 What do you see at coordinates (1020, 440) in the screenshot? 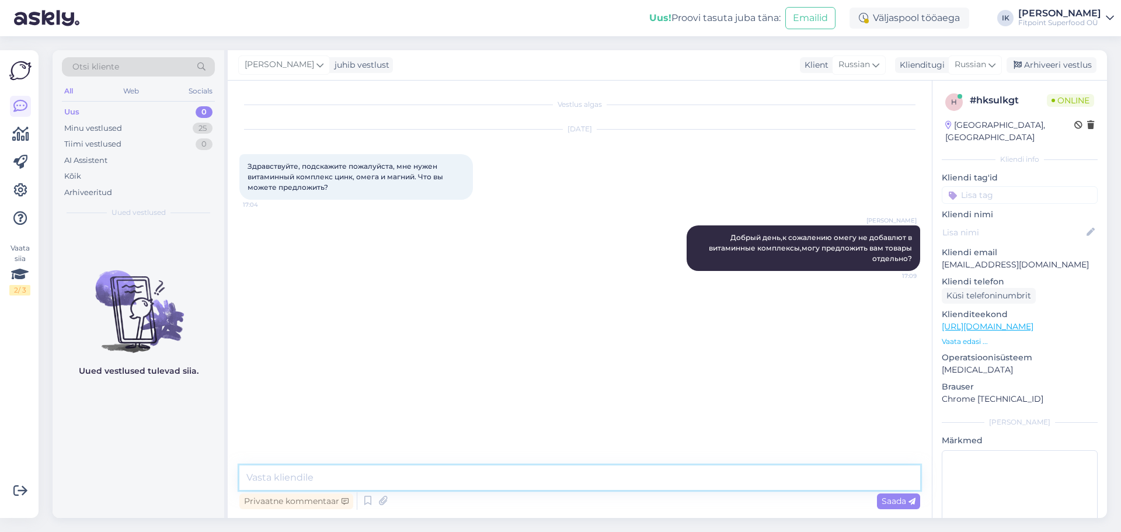
I see `p: Märkmed` at bounding box center [1020, 440].